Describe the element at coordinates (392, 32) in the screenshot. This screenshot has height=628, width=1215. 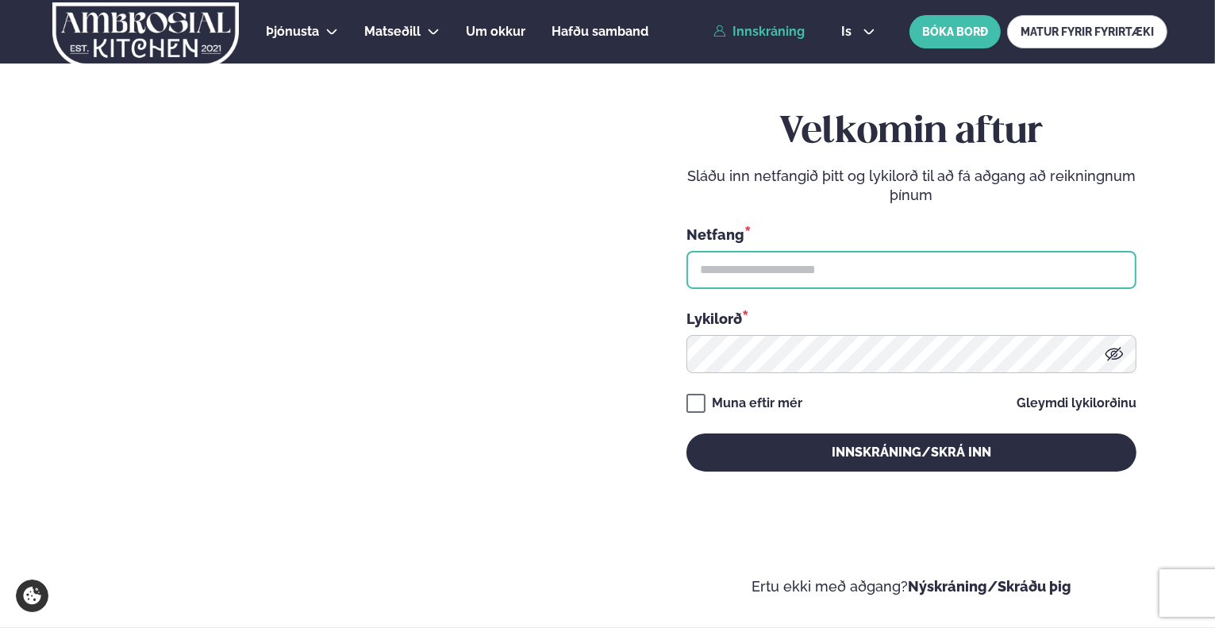
I see `a: Matseðill` at that location.